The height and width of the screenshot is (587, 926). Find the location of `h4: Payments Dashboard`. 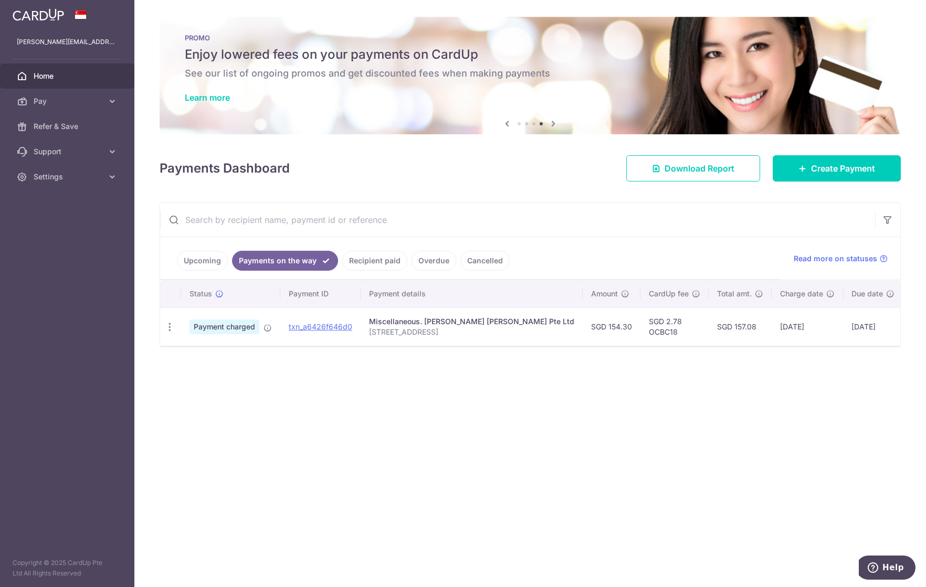

h4: Payments Dashboard is located at coordinates (225, 169).